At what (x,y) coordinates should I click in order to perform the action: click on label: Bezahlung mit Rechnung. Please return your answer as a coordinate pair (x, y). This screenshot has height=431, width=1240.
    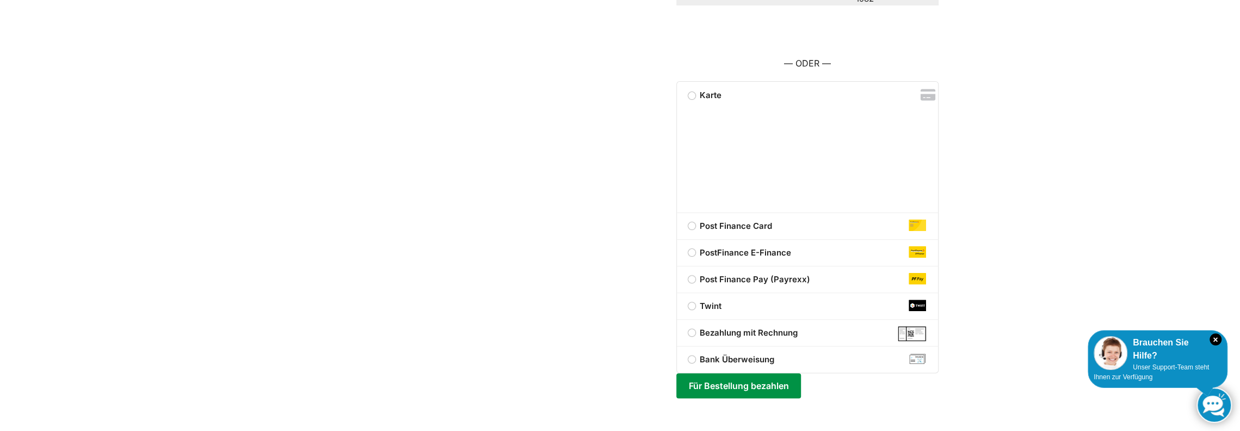
    Looking at the image, I should click on (808, 333).